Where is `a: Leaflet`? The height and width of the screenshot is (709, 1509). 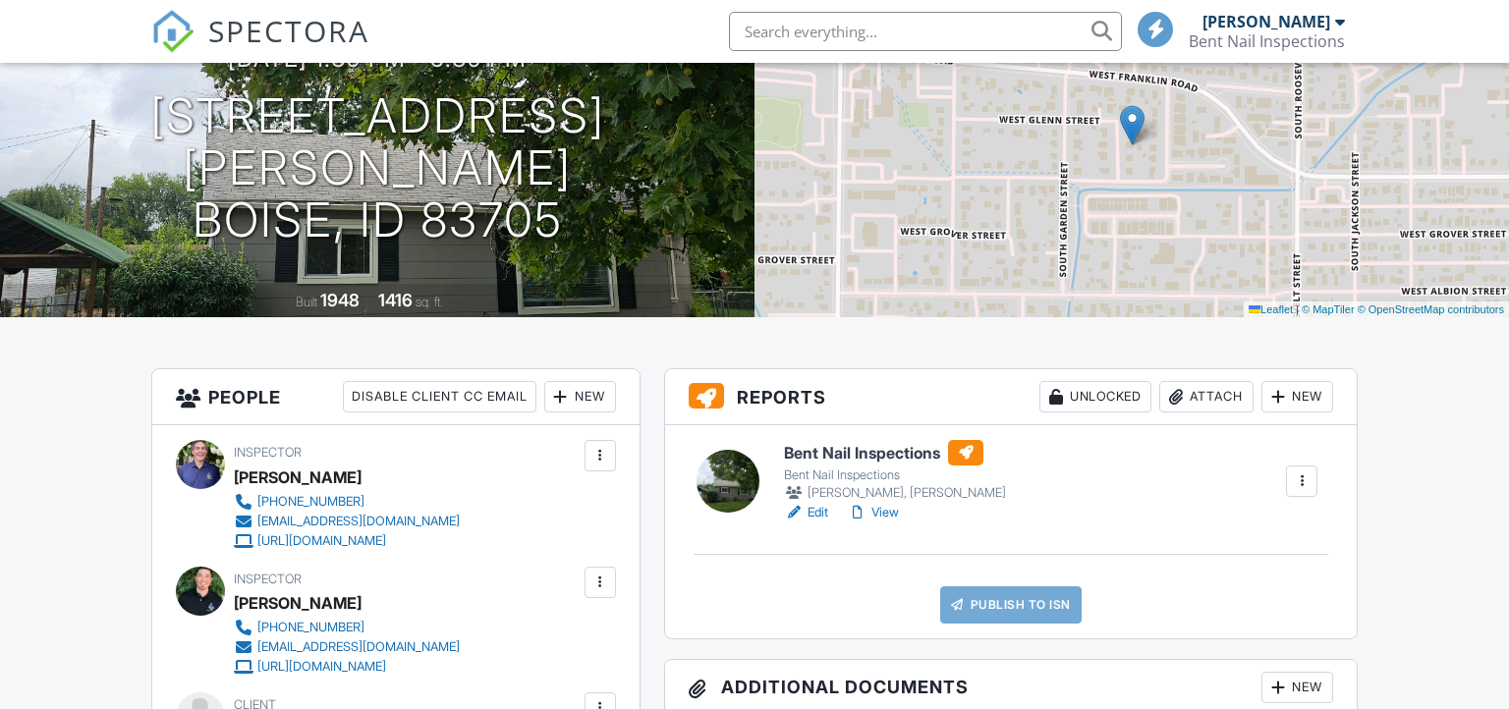
a: Leaflet is located at coordinates (1270, 309).